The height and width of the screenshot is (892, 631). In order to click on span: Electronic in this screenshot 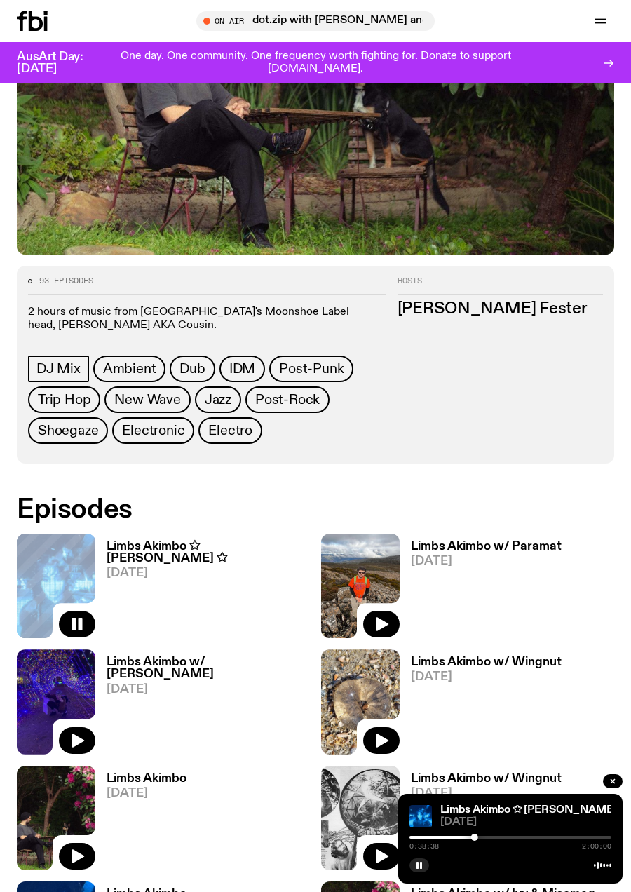, I will do `click(153, 431)`.